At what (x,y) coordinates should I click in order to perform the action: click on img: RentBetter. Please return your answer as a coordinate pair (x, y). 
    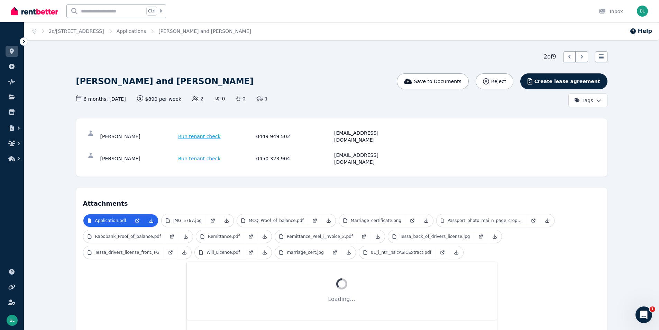
    Looking at the image, I should click on (35, 11).